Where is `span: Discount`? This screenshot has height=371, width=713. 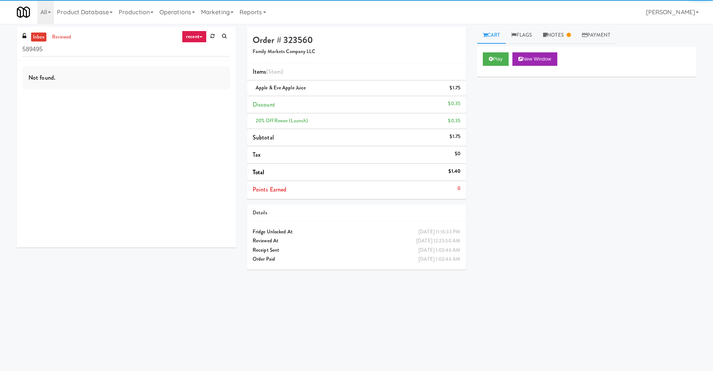
span: Discount is located at coordinates (264, 104).